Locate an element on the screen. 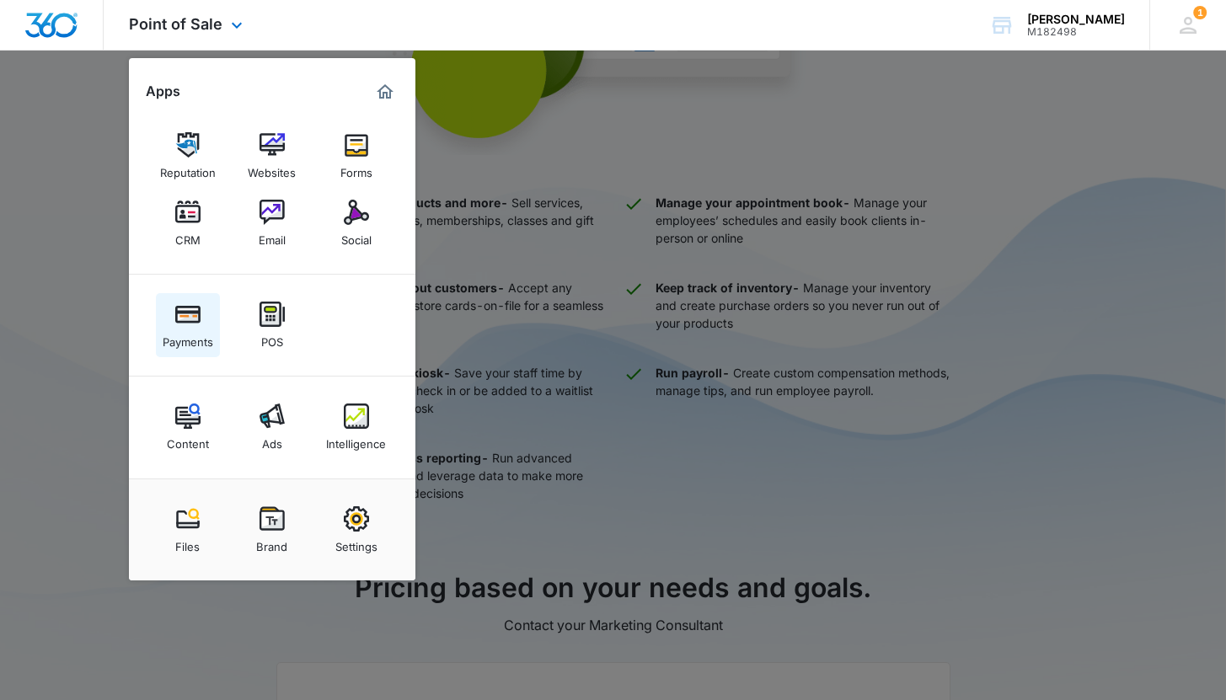 The image size is (1226, 700). div: Settings is located at coordinates (356, 543).